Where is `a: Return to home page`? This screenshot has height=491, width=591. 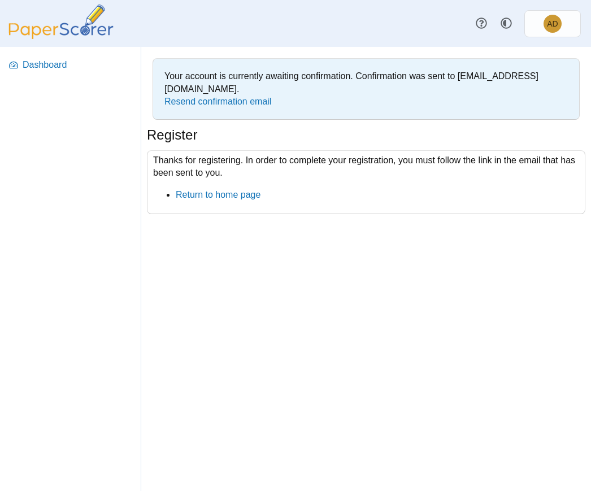 a: Return to home page is located at coordinates (218, 194).